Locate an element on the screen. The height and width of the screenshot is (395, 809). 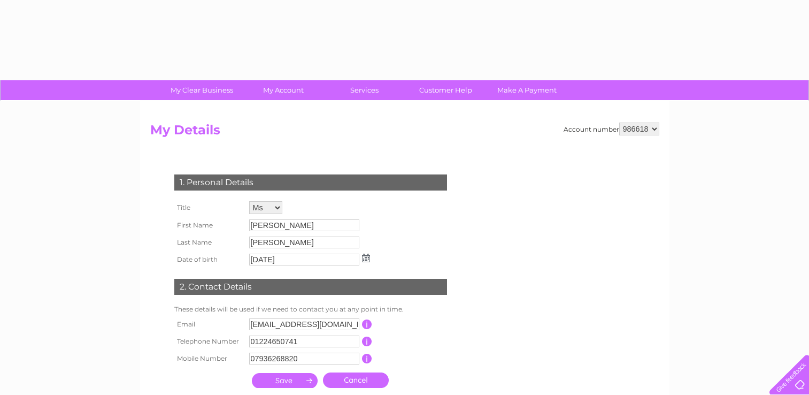
a: My Clear Business is located at coordinates (202, 90).